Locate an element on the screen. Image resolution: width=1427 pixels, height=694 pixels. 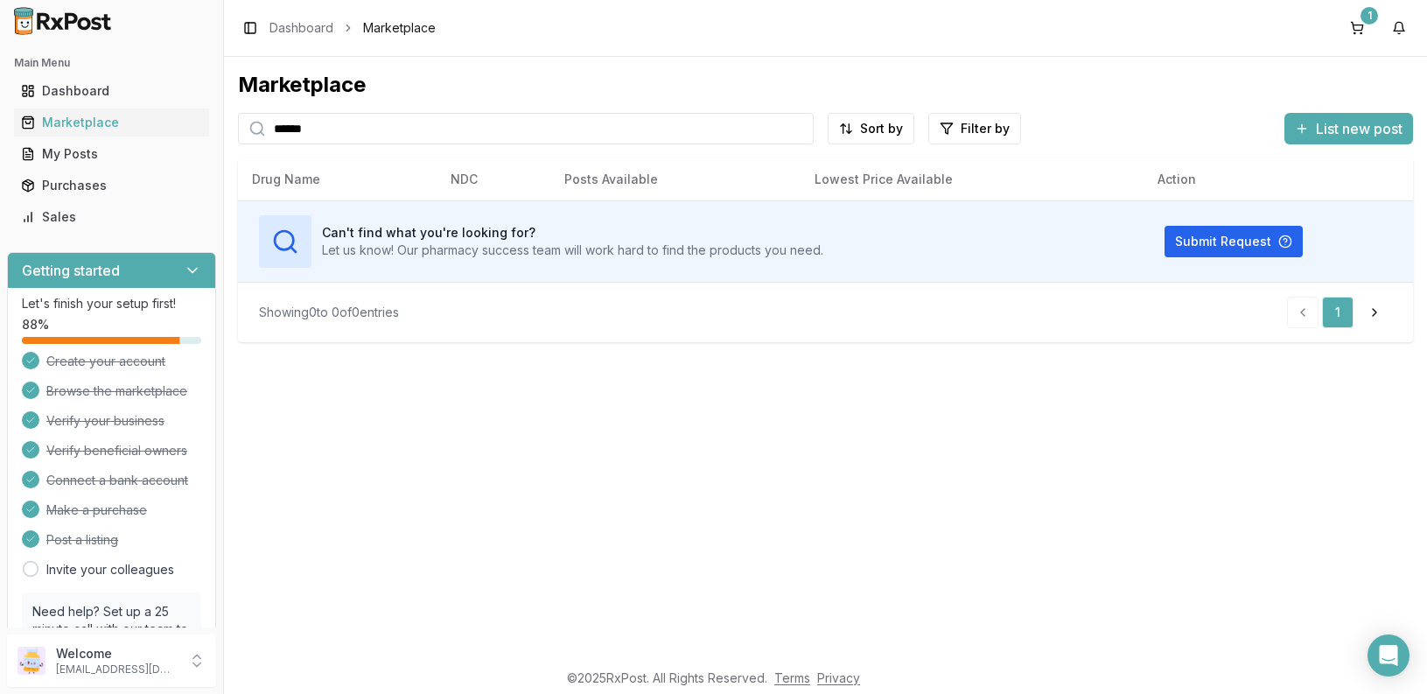
button: Submit Request is located at coordinates (1234, 241).